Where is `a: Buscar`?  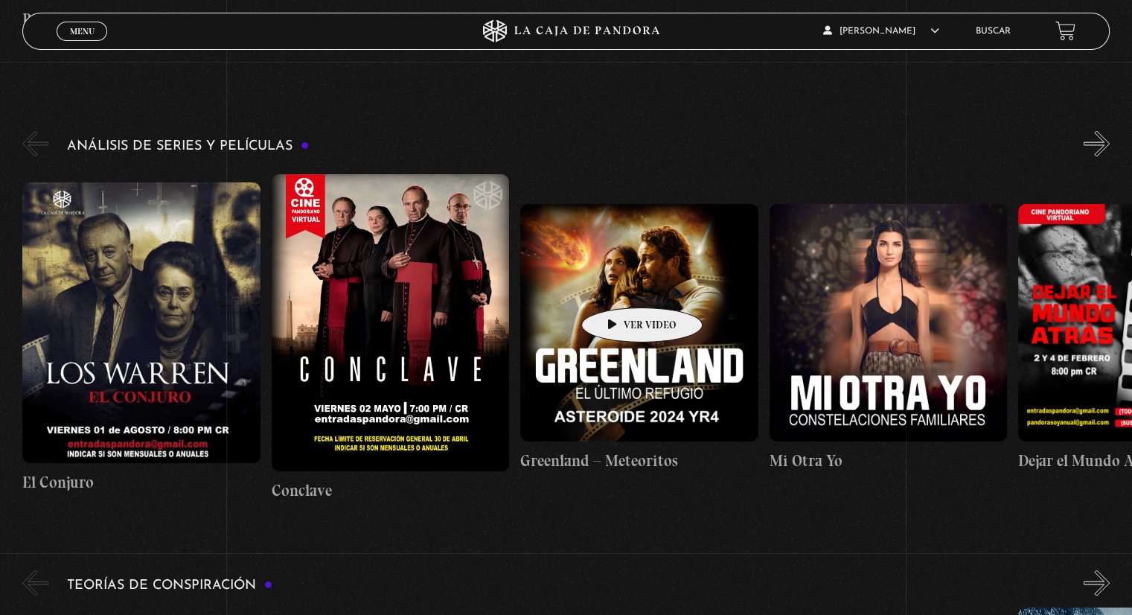
a: Buscar is located at coordinates (993, 31).